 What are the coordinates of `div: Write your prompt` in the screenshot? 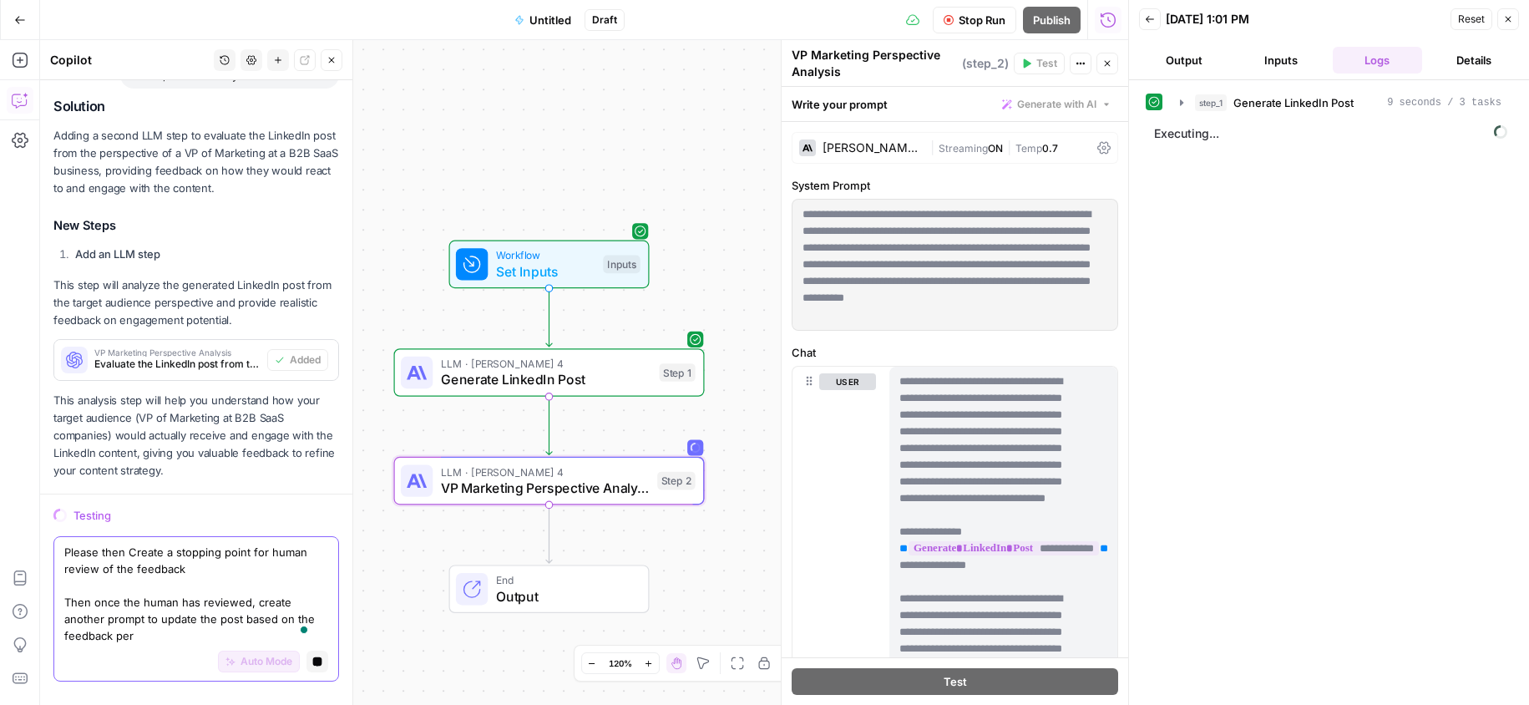 It's located at (954, 104).